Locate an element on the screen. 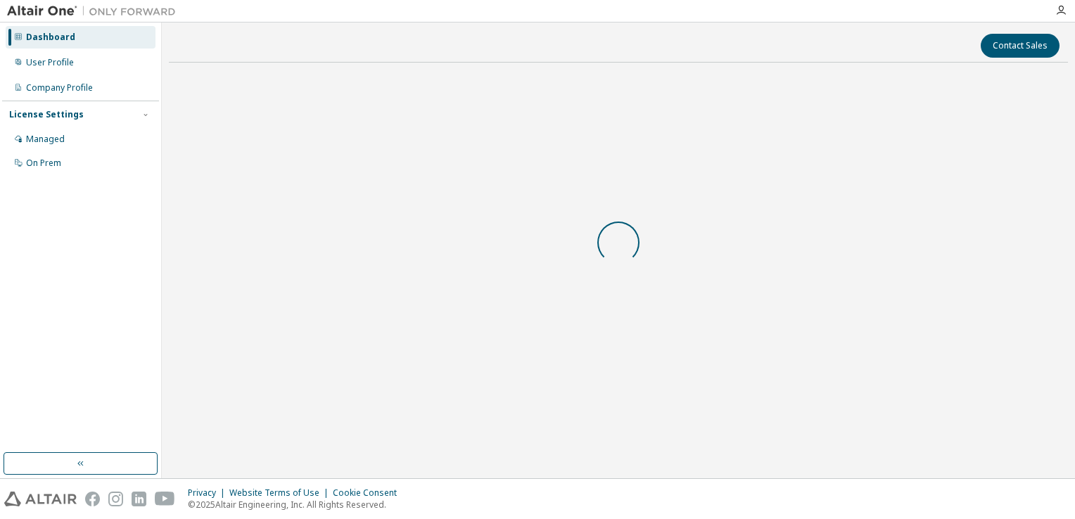 This screenshot has height=519, width=1075. img: youtube.svg is located at coordinates (165, 499).